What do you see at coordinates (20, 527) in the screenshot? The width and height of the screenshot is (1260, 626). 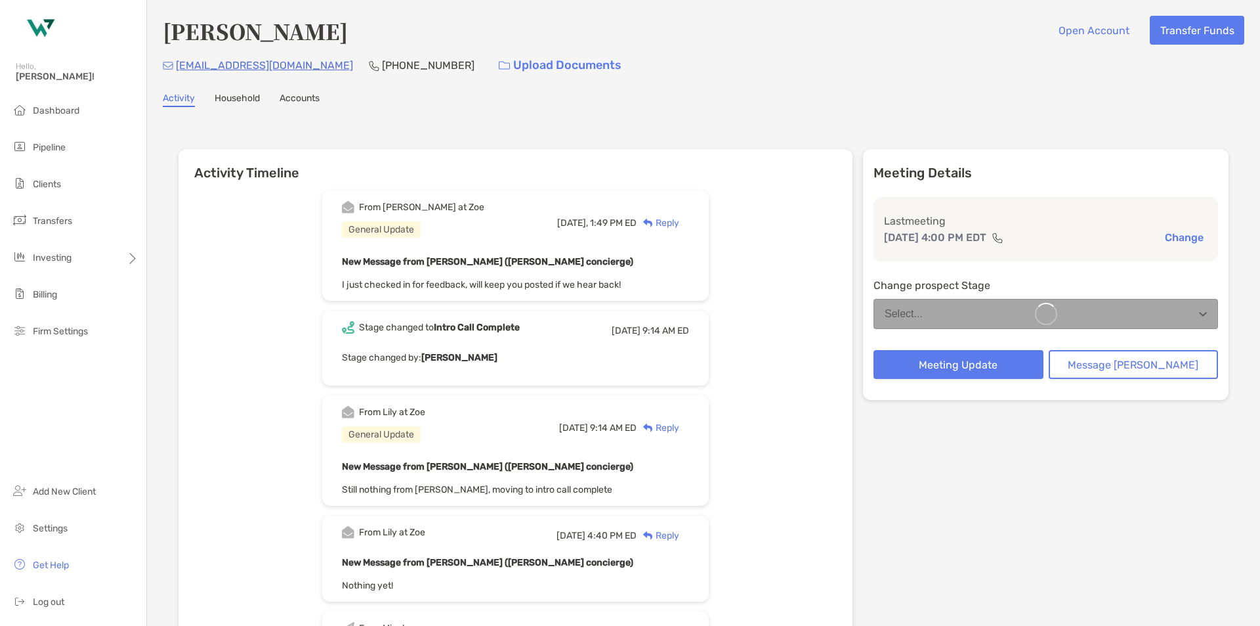 I see `img: settings icon` at bounding box center [20, 527].